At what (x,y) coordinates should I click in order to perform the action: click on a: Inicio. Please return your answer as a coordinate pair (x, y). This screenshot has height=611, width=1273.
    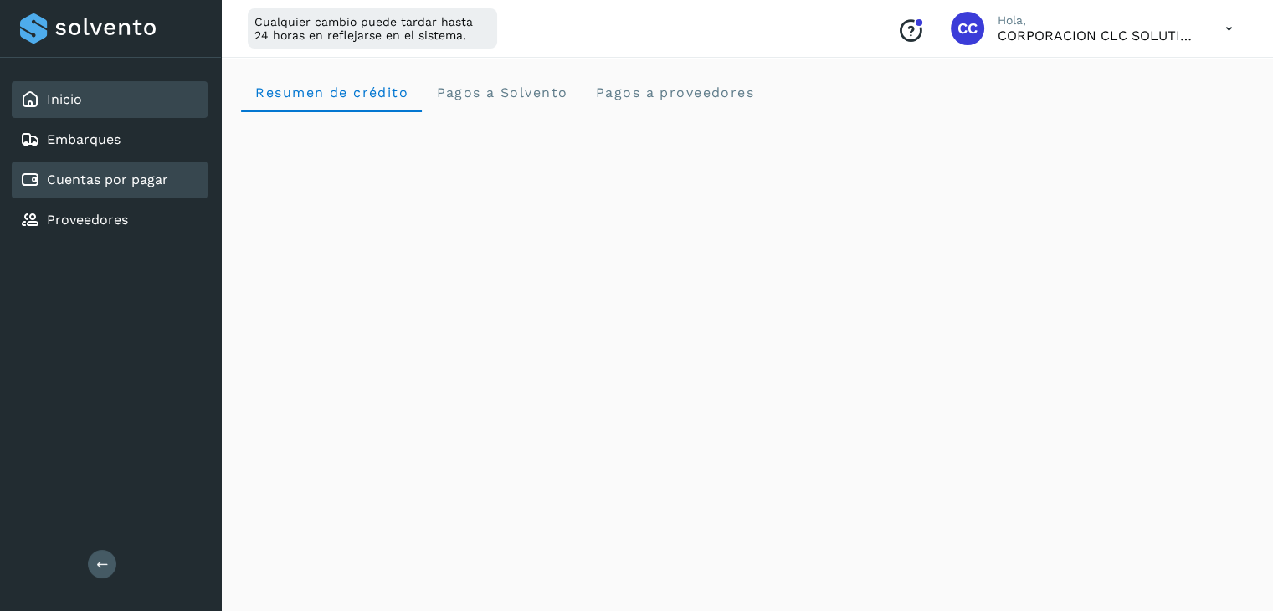
    Looking at the image, I should click on (64, 99).